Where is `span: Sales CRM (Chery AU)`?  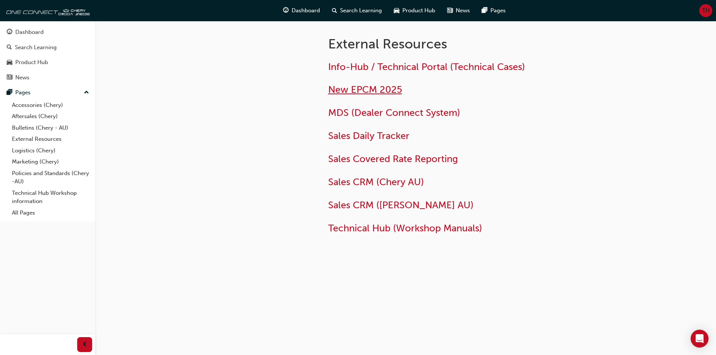 span: Sales CRM (Chery AU) is located at coordinates (376, 182).